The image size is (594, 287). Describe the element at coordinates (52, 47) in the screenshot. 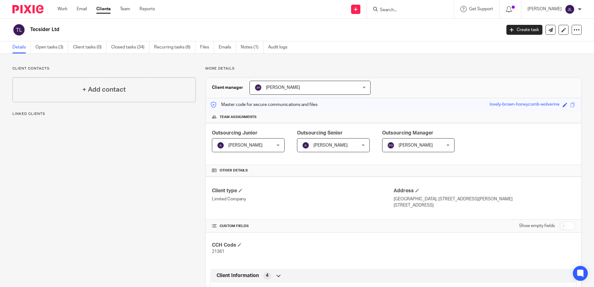

I see `a: Open tasks (3)` at that location.